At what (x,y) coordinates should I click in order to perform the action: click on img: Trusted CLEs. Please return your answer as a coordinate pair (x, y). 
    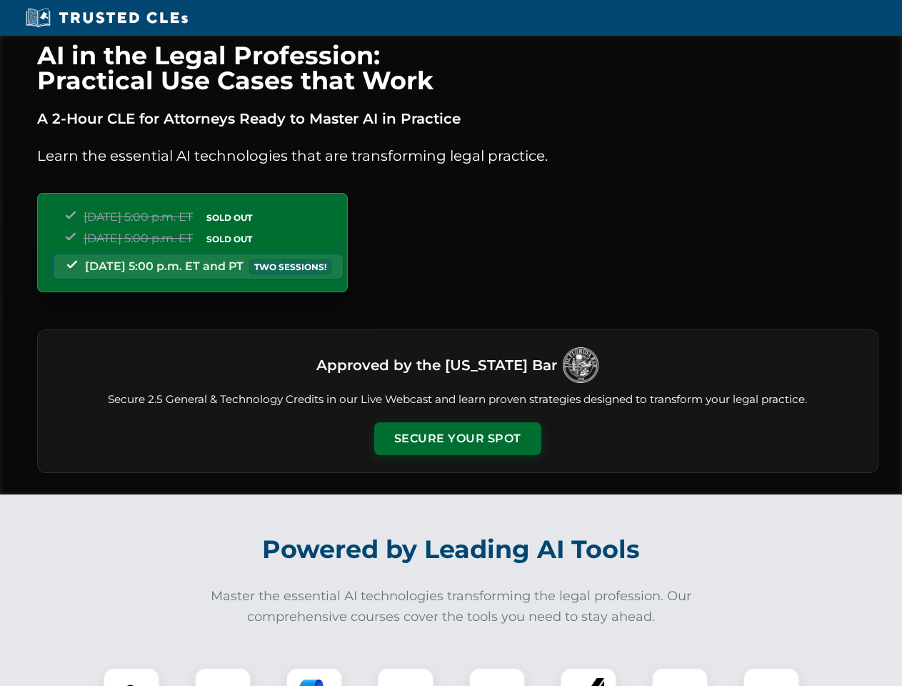
    Looking at the image, I should click on (106, 18).